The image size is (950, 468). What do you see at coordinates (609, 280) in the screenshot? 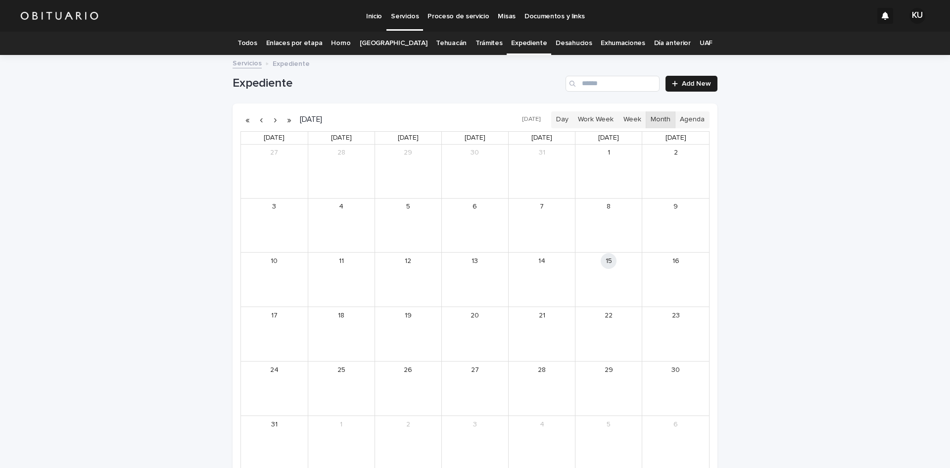
I see `td: August 15, 2025` at bounding box center [609, 280].